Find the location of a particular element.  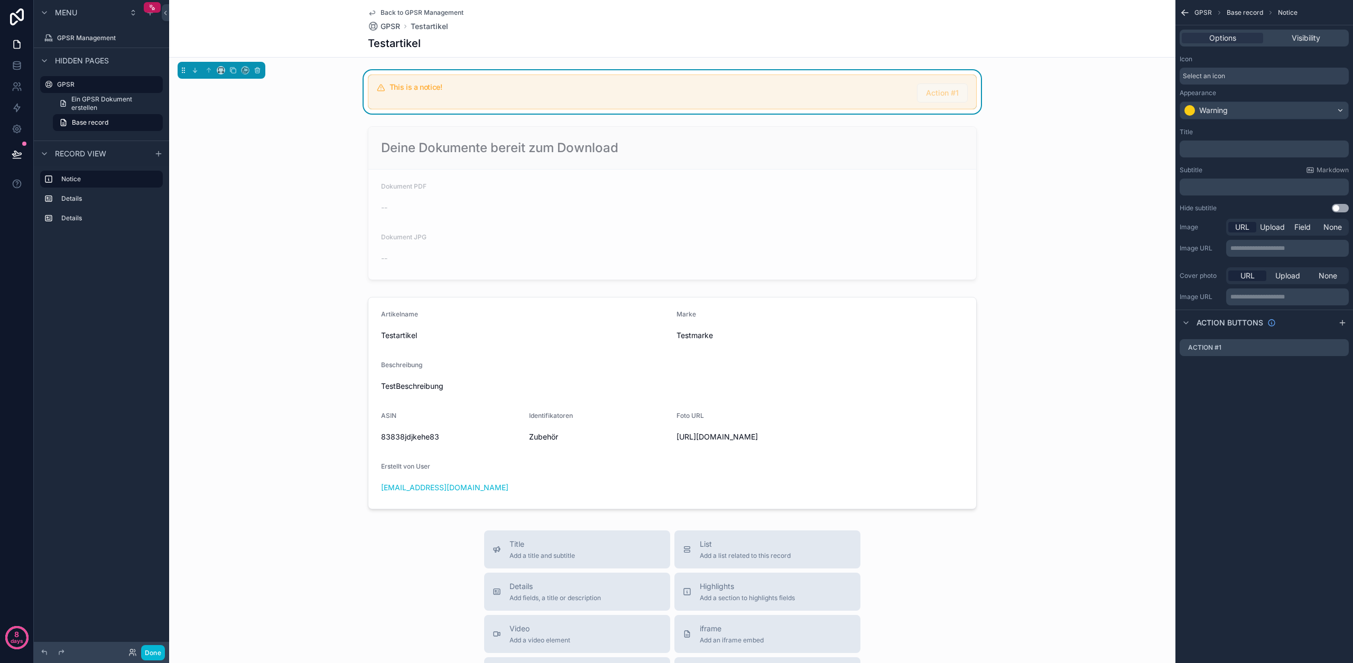

a: Base record is located at coordinates (108, 123).